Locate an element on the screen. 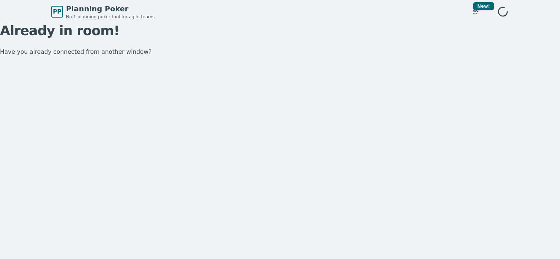 The width and height of the screenshot is (560, 259). button: New! is located at coordinates (476, 12).